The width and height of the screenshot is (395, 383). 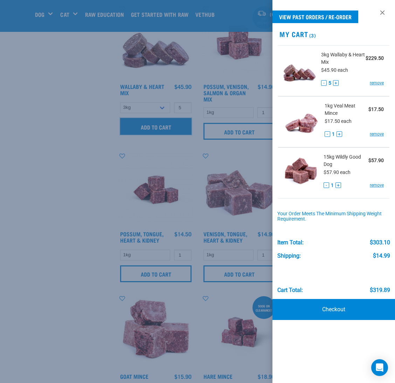 What do you see at coordinates (290, 243) in the screenshot?
I see `div: Item Total:` at bounding box center [290, 243].